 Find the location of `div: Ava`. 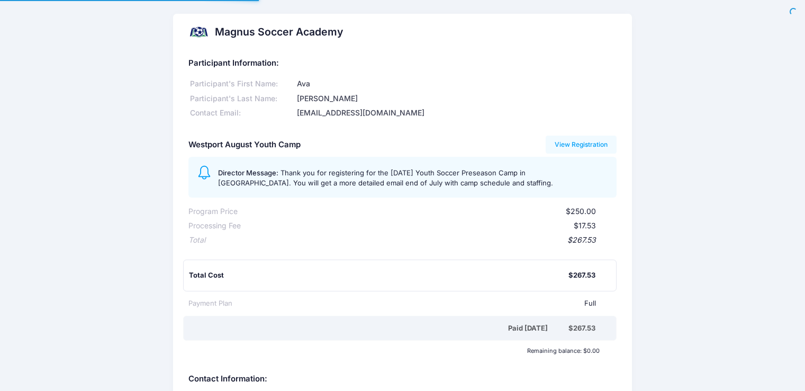

div: Ava is located at coordinates (456, 84).